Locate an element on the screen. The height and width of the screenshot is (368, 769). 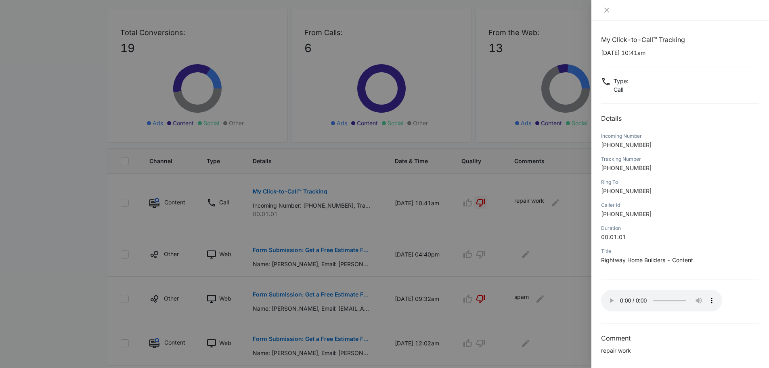
span: Rightway Home Builders - Content is located at coordinates (647, 260).